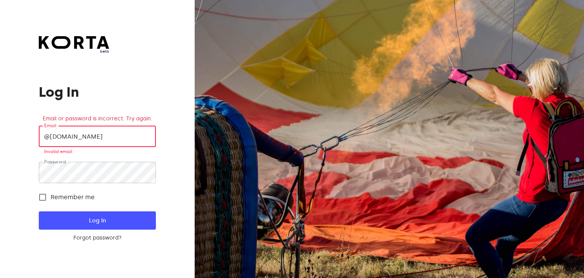 Image resolution: width=584 pixels, height=278 pixels. I want to click on img: Korta, so click(74, 42).